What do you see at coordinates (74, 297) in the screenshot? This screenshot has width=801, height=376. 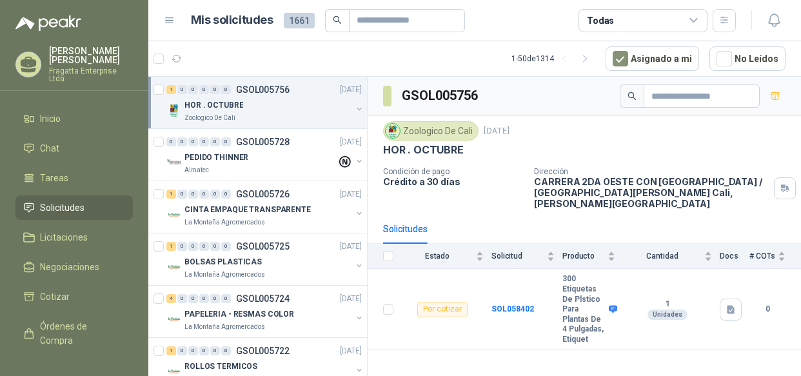 I see `a: Cotizar` at bounding box center [74, 297].